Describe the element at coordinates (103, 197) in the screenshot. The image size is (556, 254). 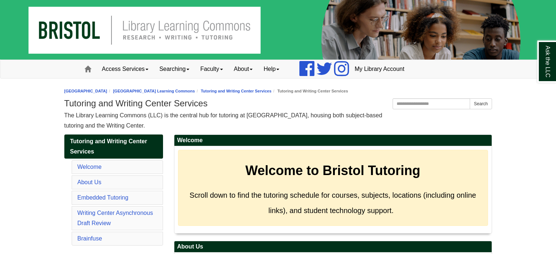
I see `a: Embedded Tutoring` at that location.